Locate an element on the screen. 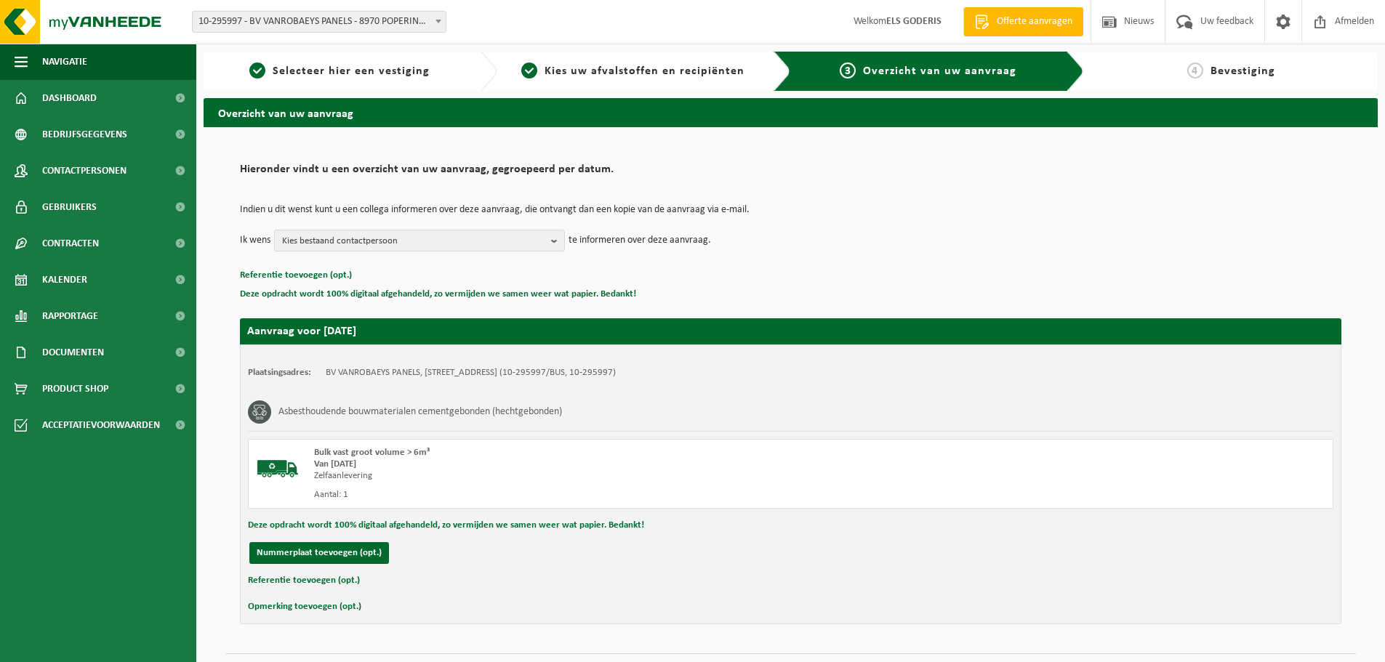 This screenshot has height=662, width=1385. a: 1Selecteer hier een vestiging is located at coordinates (339, 71).